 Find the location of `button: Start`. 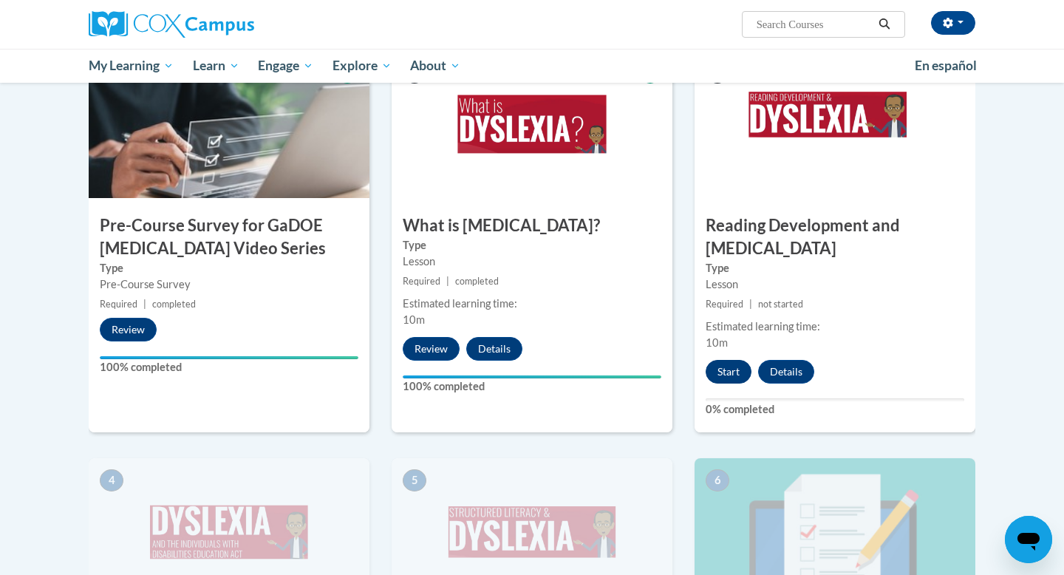

button: Start is located at coordinates (728, 372).